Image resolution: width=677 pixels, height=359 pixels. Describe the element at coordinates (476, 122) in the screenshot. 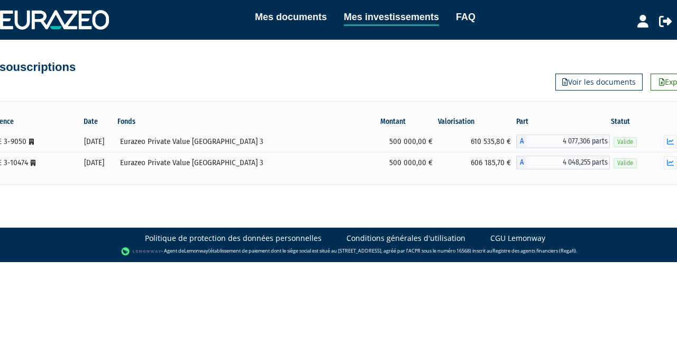

I see `th: Valorisation` at that location.